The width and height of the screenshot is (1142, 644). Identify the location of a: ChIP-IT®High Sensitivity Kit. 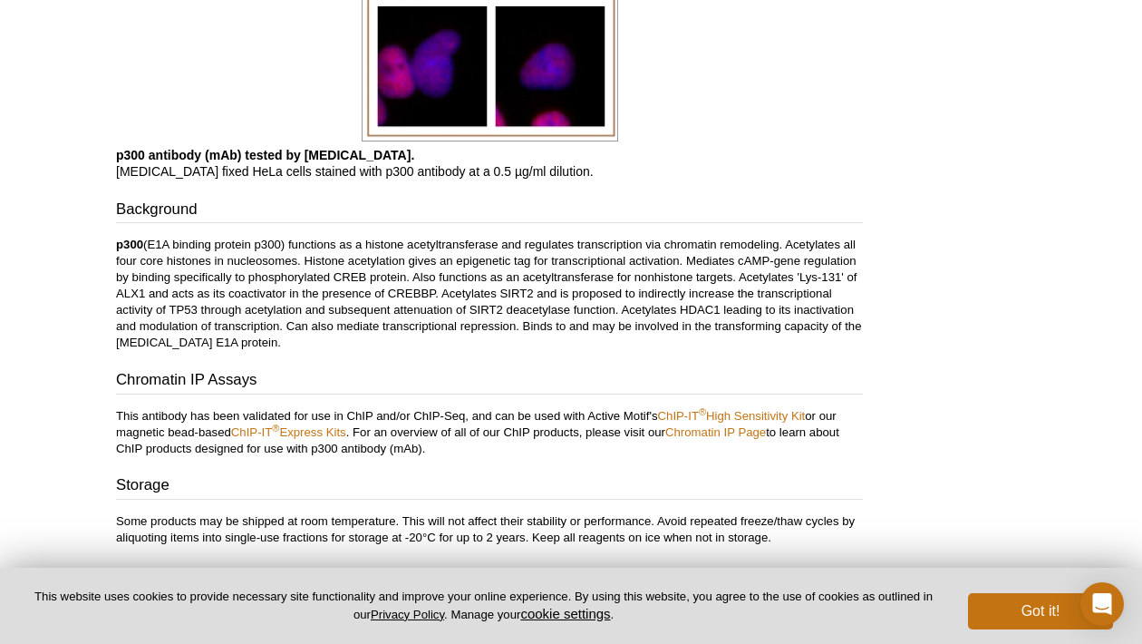
(732, 415).